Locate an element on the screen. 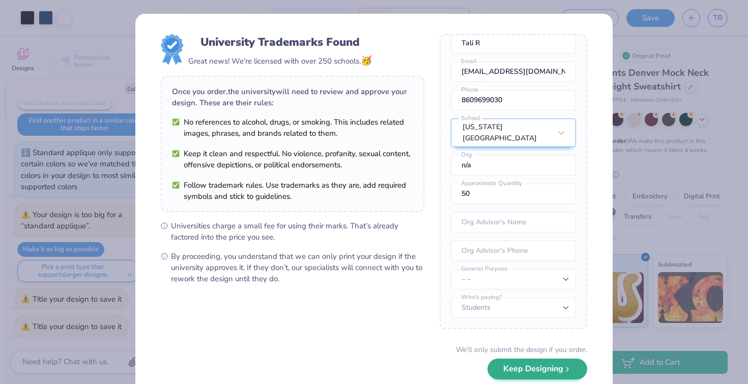 Image resolution: width=748 pixels, height=384 pixels. li: No references to alcohol, drugs, or smoking. This includes related images, phrases, and brands re... is located at coordinates (293, 128).